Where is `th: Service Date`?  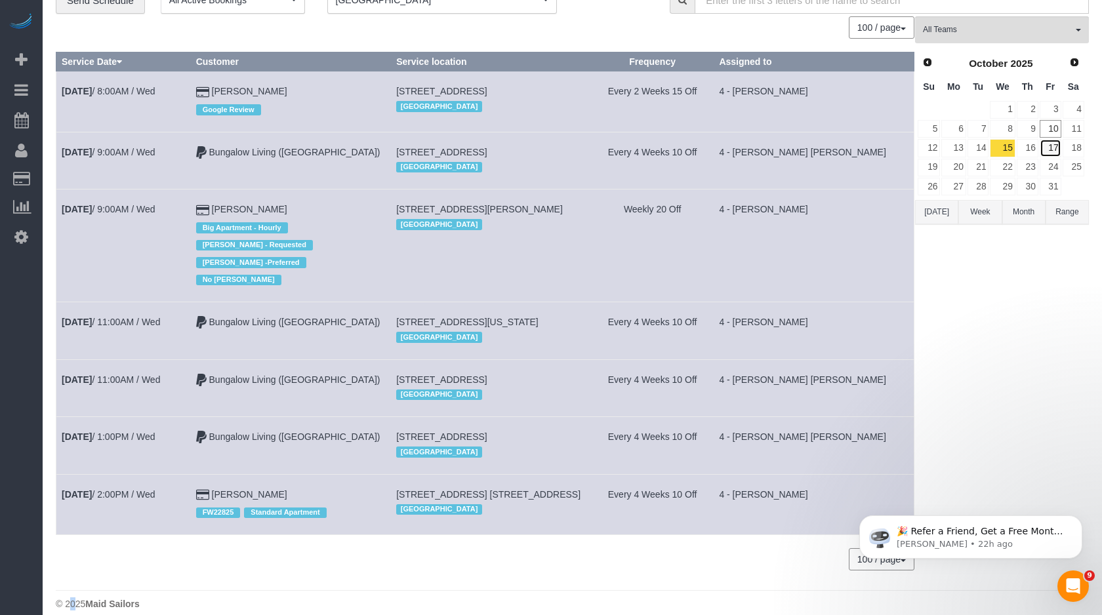
th: Service Date is located at coordinates (123, 62).